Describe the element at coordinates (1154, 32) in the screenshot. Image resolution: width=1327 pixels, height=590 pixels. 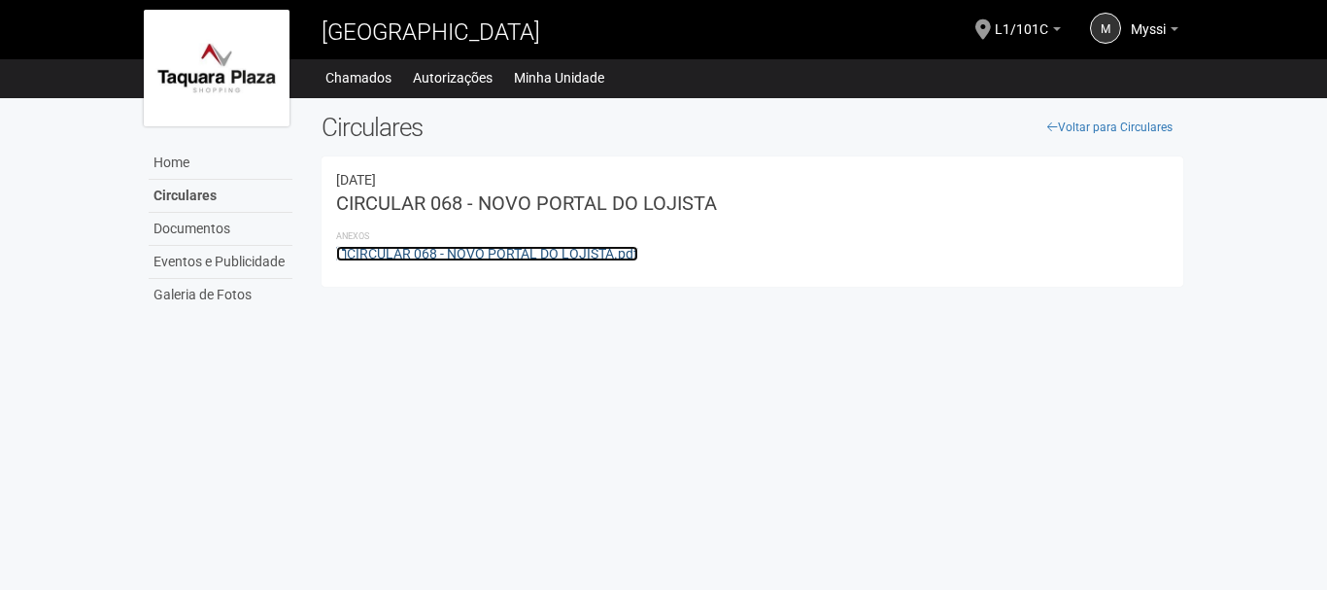
I see `a: Myssi` at that location.